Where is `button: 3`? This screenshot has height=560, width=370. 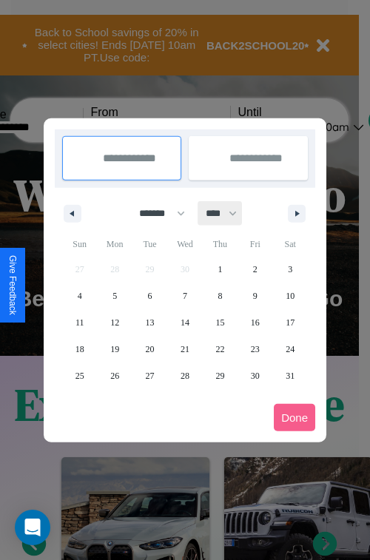 button: 3 is located at coordinates (290, 269).